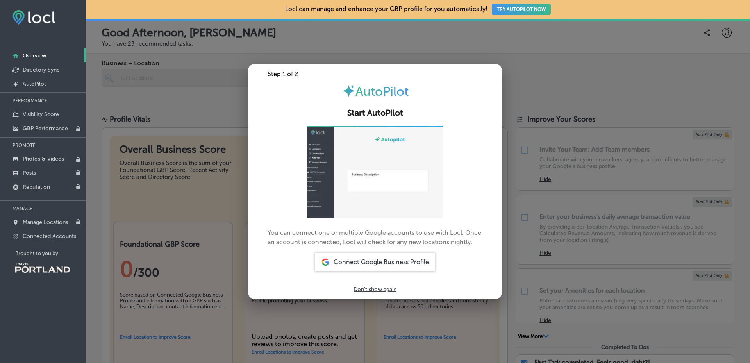 The width and height of the screenshot is (750, 363). I want to click on p: Posts, so click(29, 173).